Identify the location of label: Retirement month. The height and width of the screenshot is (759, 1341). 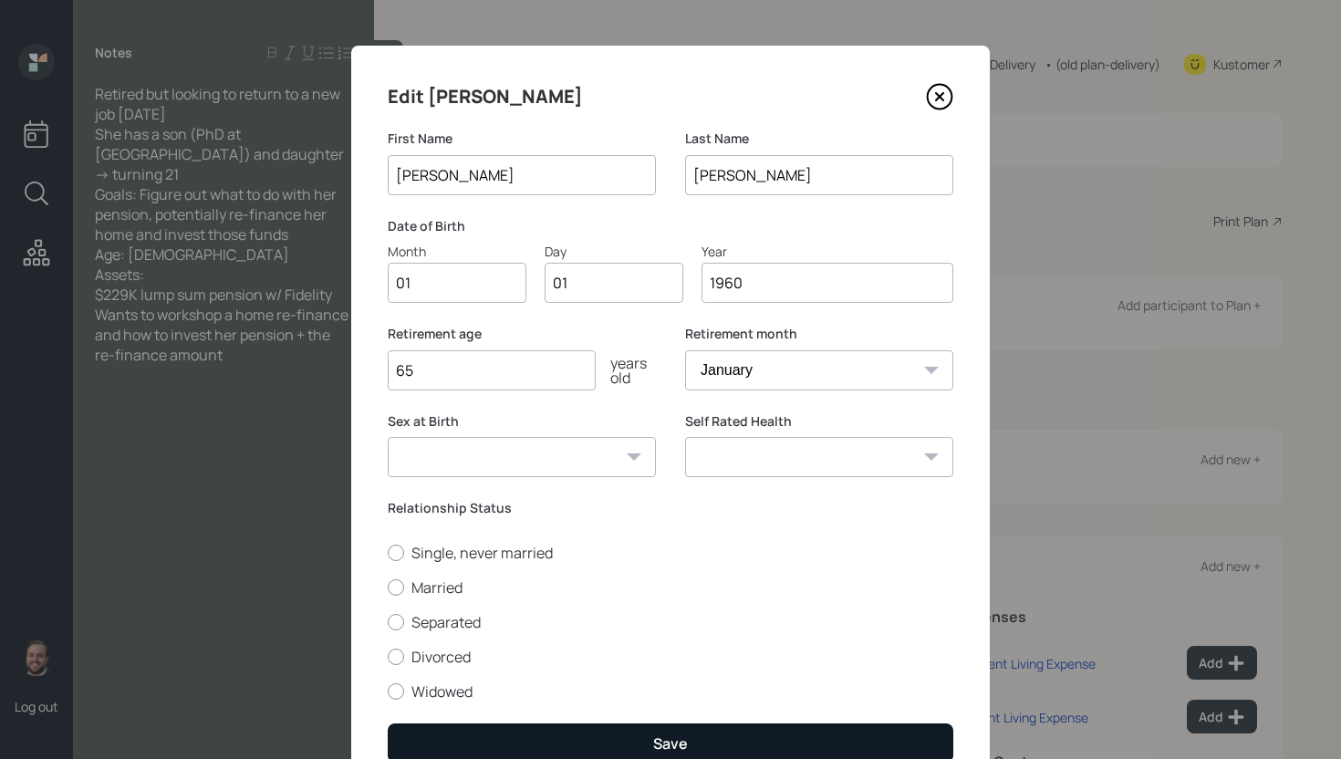
(819, 334).